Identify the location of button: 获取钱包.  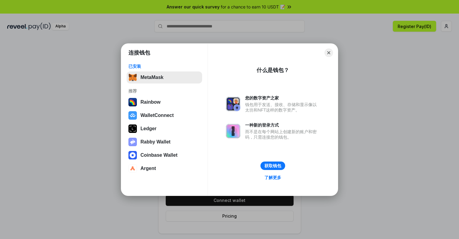
(273, 166).